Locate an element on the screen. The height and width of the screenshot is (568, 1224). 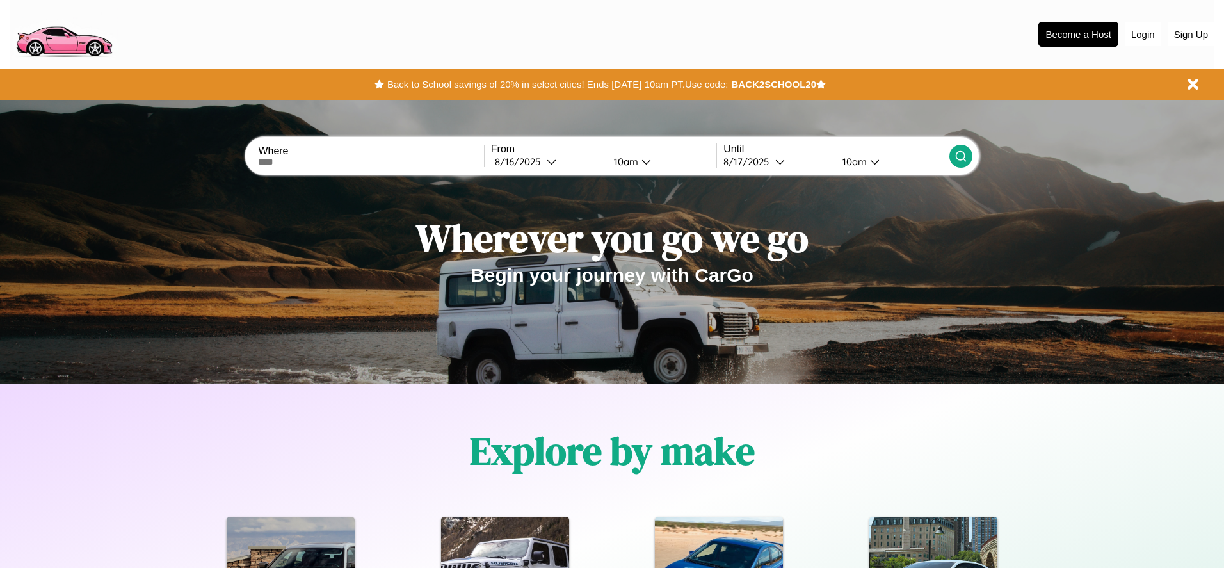
button: 8/16/2025 is located at coordinates (547, 161).